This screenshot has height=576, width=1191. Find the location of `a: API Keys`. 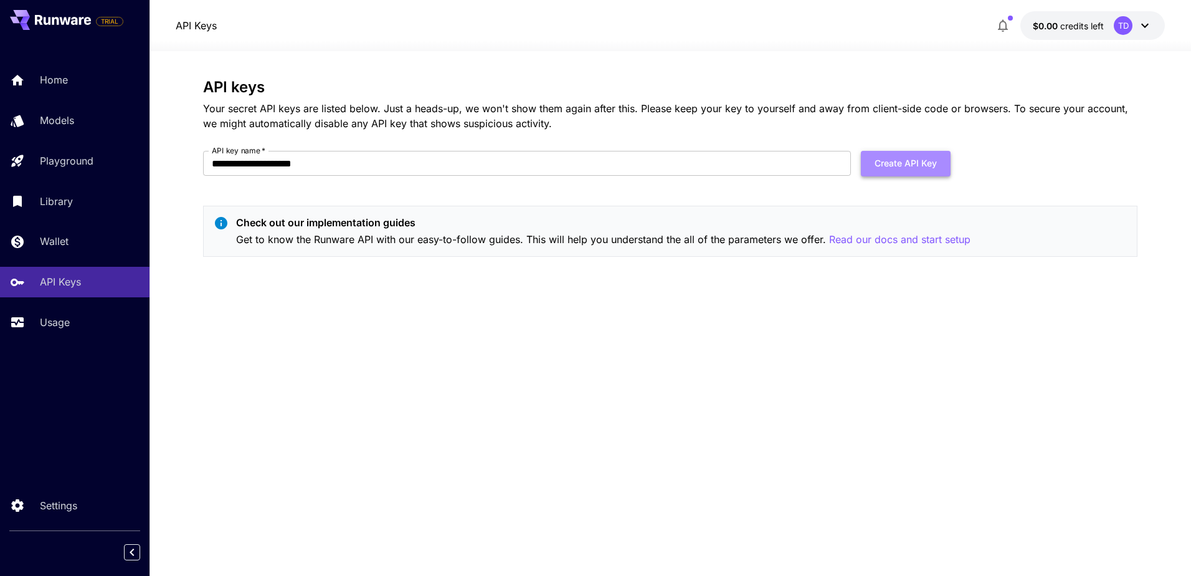

a: API Keys is located at coordinates (196, 26).